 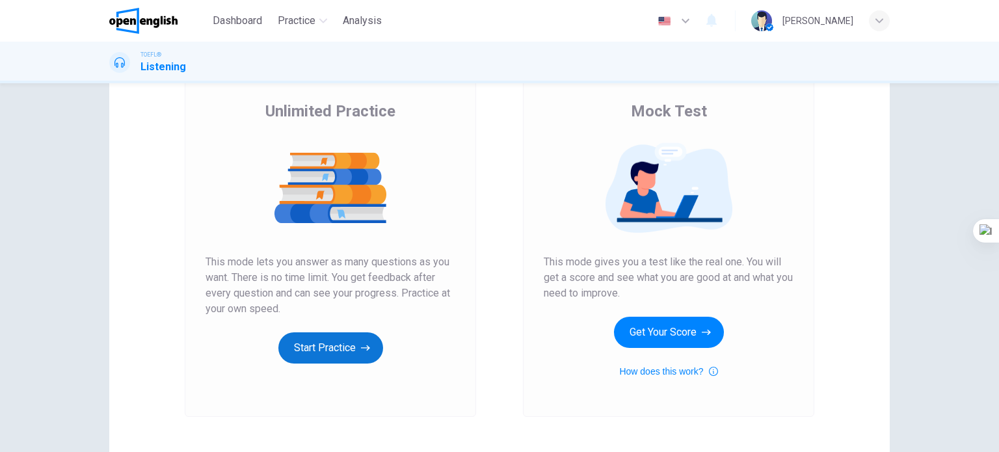 I want to click on h1: Listening, so click(x=163, y=67).